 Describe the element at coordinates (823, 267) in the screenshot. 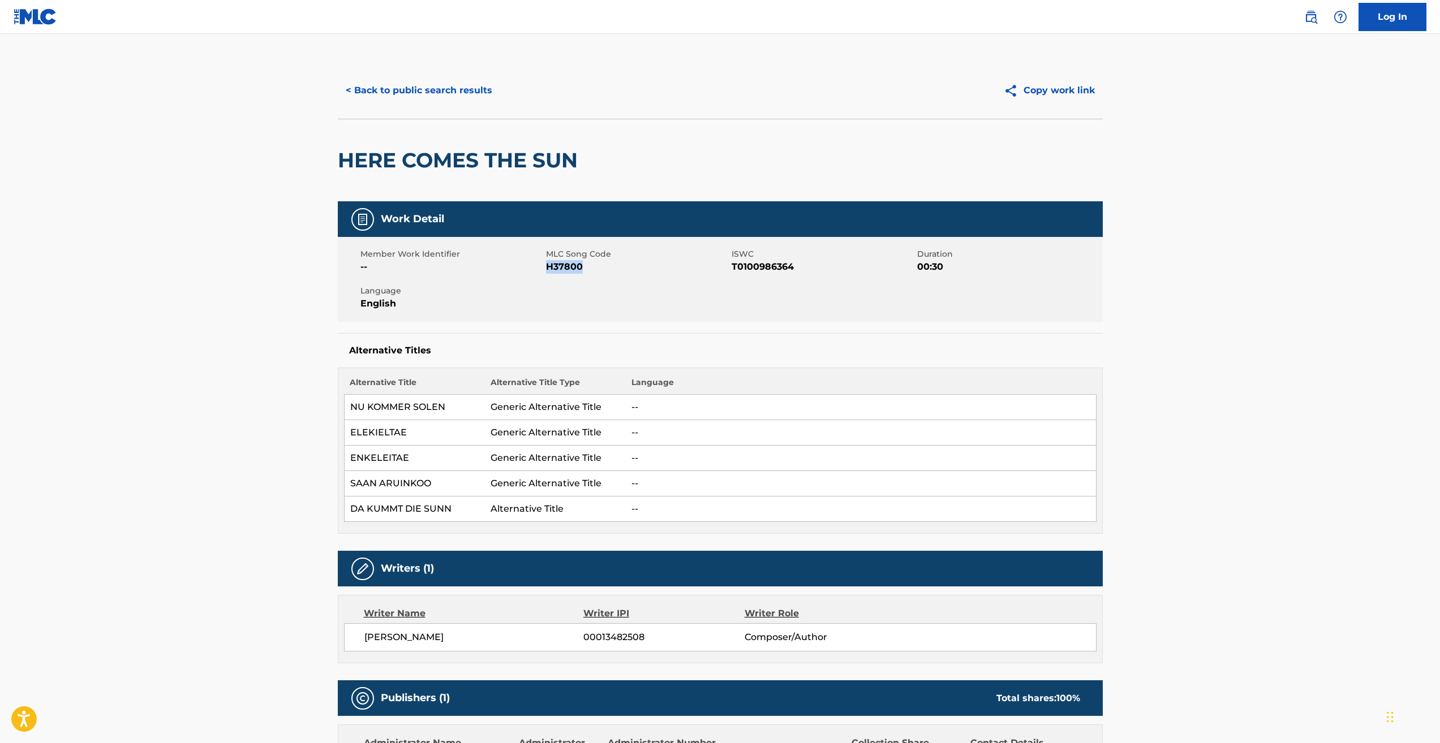

I see `span: T0100986364` at that location.